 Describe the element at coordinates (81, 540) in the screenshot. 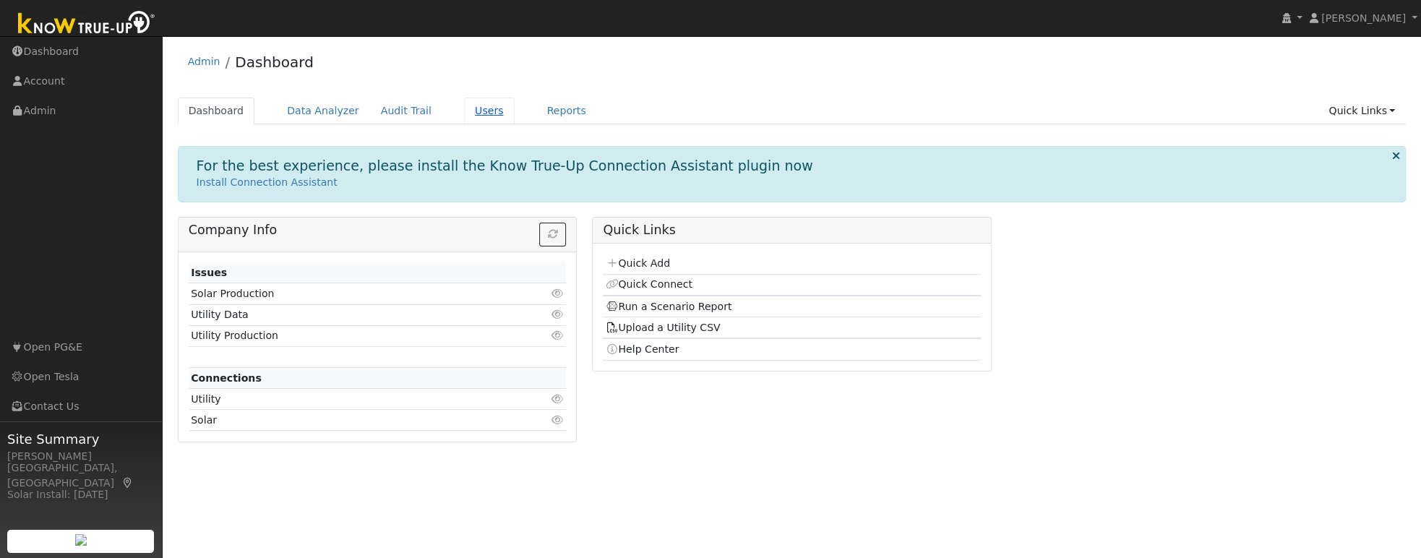

I see `img: retrieve` at that location.